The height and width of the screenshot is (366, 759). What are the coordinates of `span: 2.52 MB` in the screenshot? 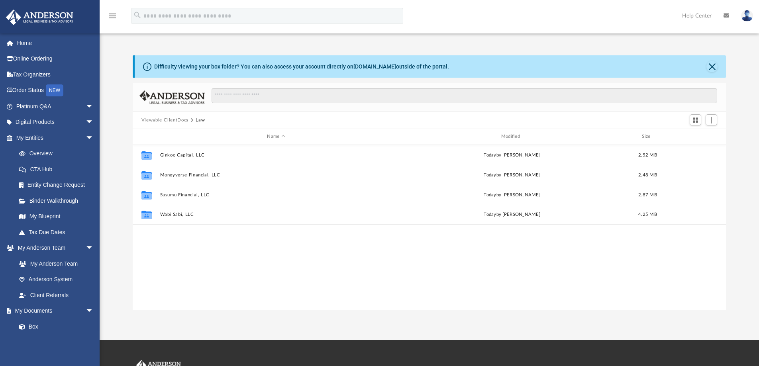 It's located at (647, 155).